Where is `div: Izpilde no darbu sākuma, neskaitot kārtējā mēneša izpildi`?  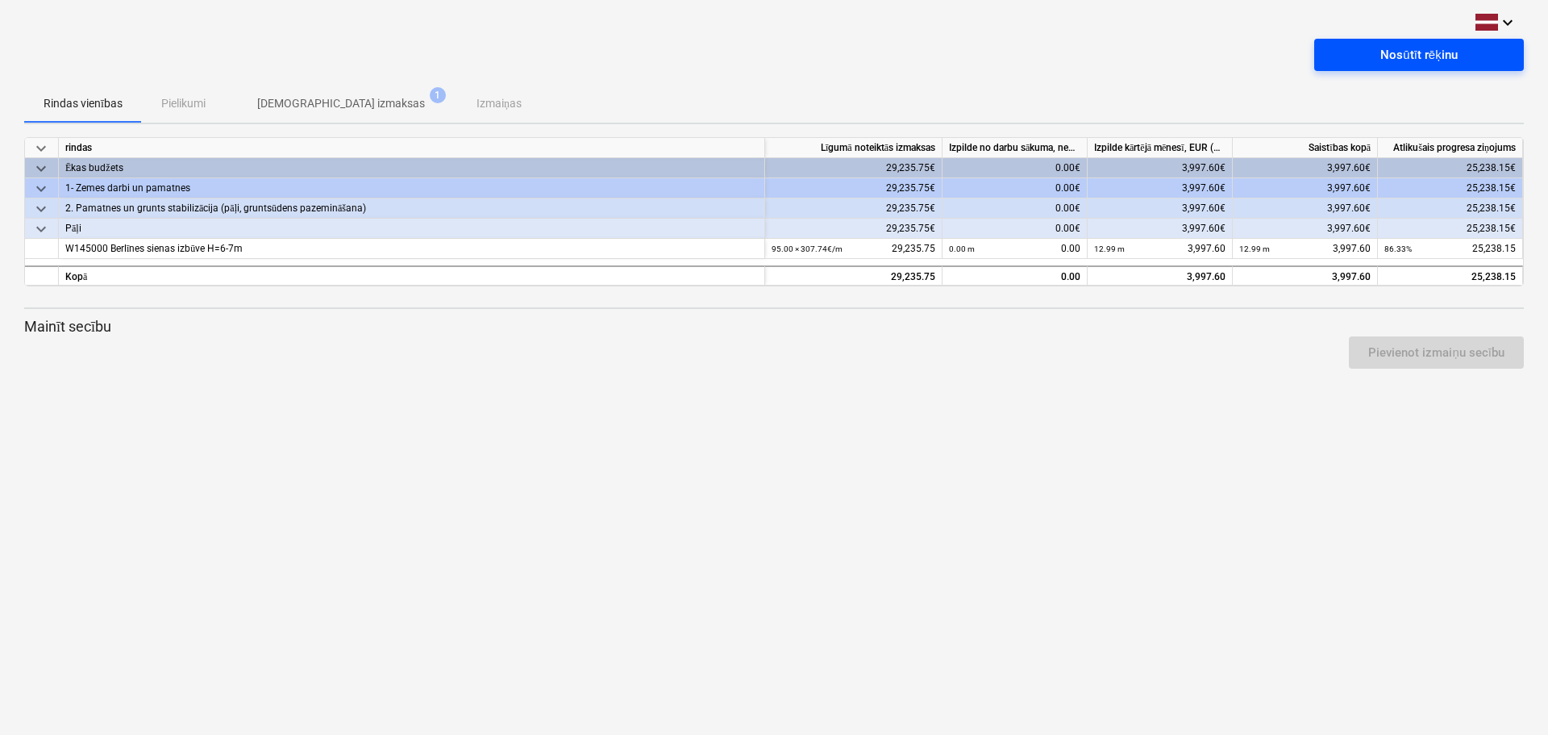 div: Izpilde no darbu sākuma, neskaitot kārtējā mēneša izpildi is located at coordinates (1015, 148).